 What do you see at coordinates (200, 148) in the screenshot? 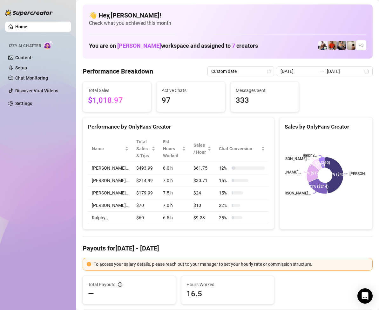
I see `span: Sales / Hour` at bounding box center [200, 148].